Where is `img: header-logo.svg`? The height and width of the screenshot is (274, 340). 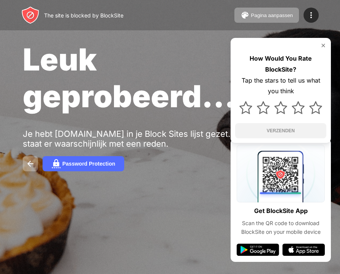 img: header-logo.svg is located at coordinates (30, 15).